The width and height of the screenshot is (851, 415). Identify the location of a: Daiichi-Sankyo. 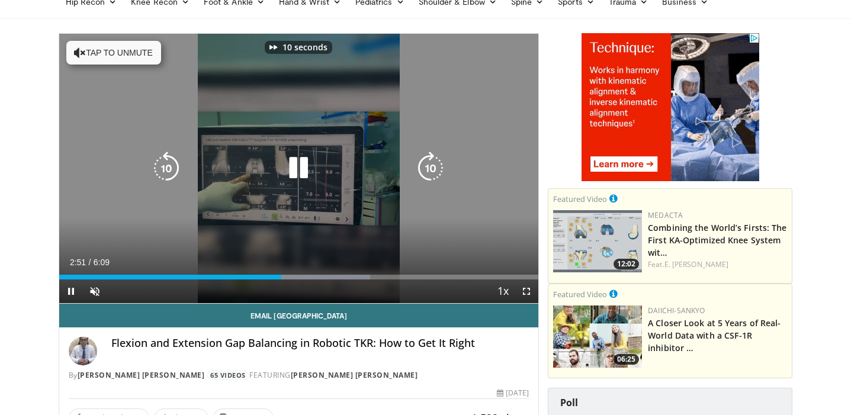
(676, 310).